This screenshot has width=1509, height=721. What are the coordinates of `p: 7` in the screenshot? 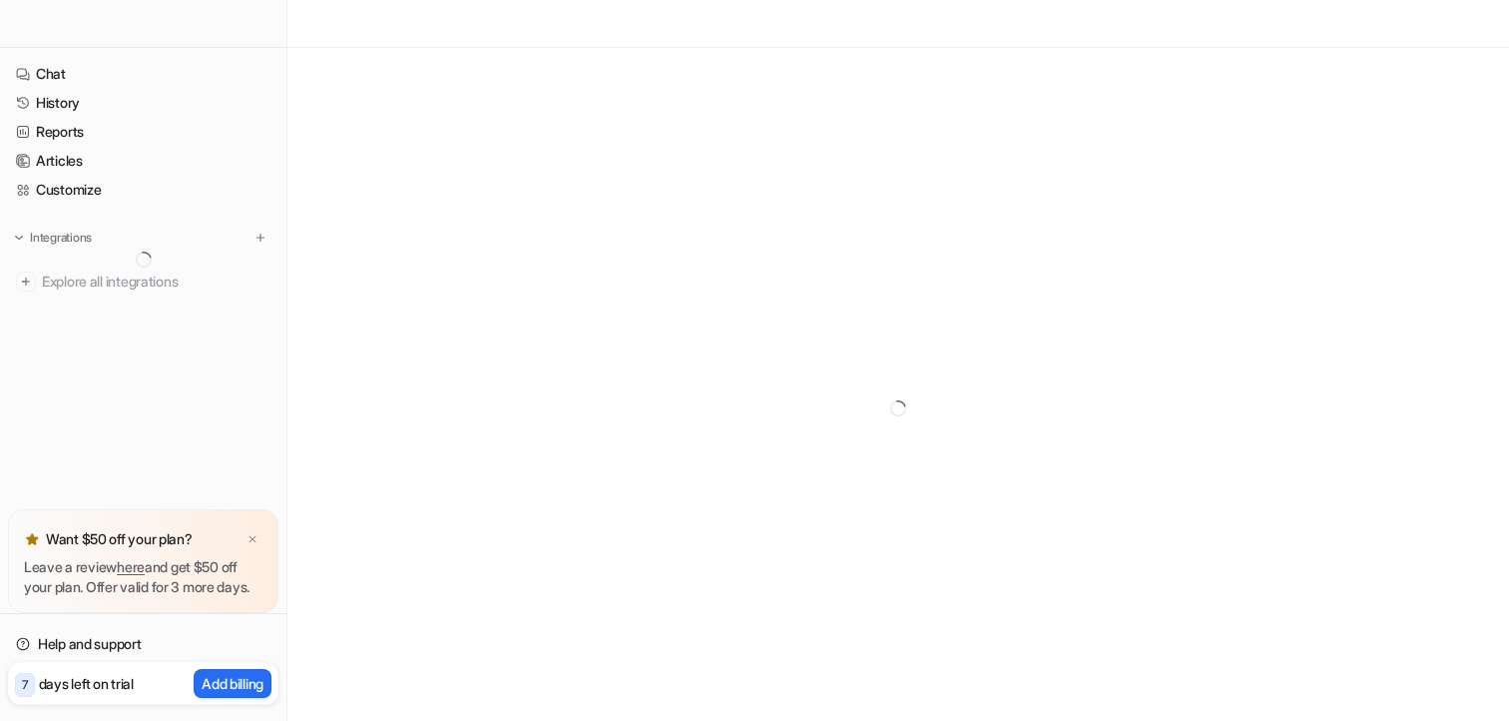 It's located at (25, 685).